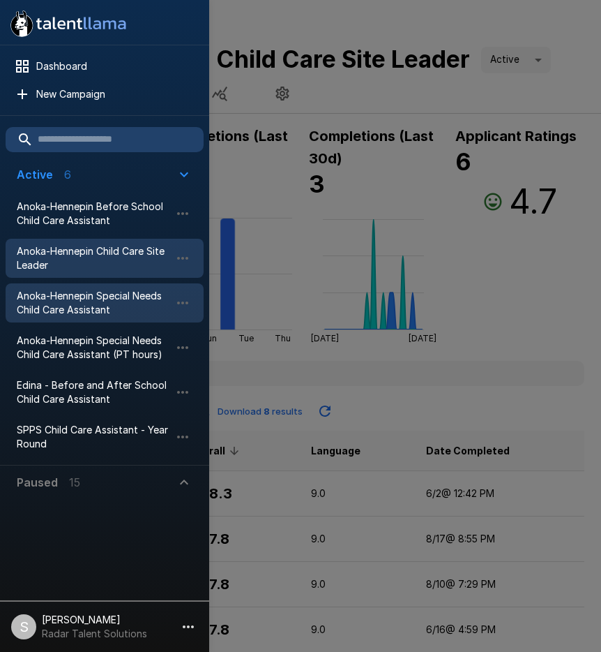  Describe the element at coordinates (105, 174) in the screenshot. I see `button: Active6` at that location.